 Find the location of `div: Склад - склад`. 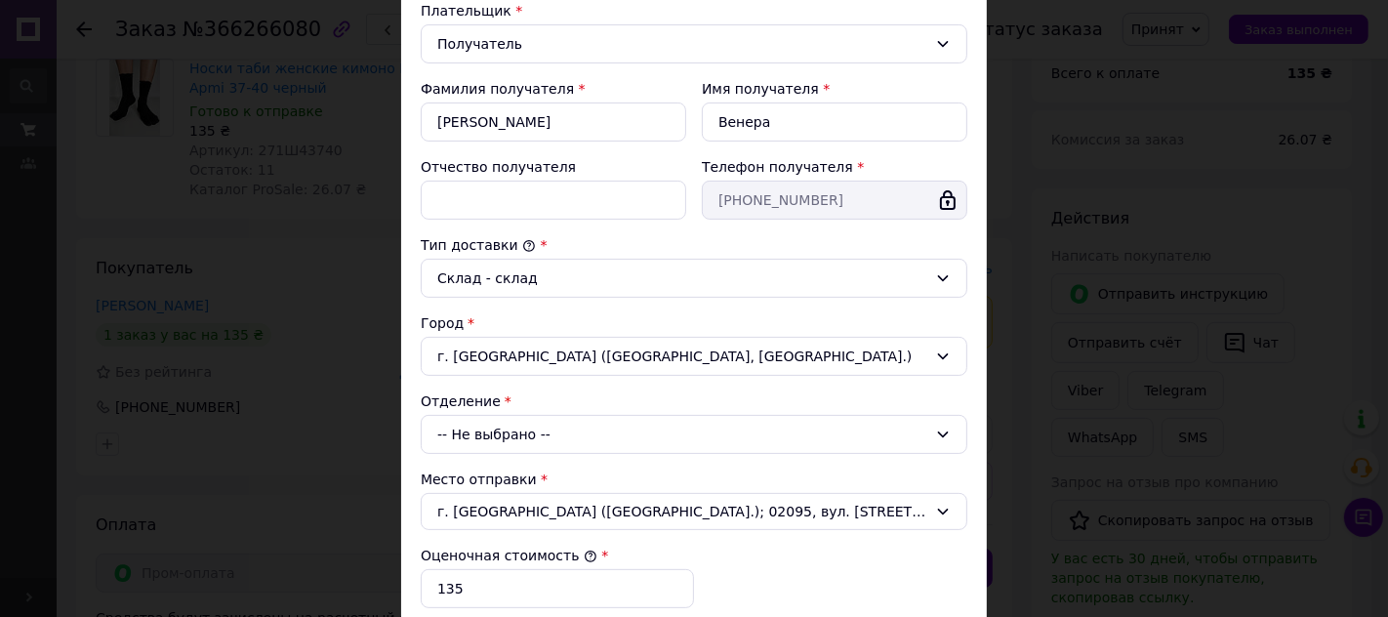

div: Склад - склад is located at coordinates (682, 278).